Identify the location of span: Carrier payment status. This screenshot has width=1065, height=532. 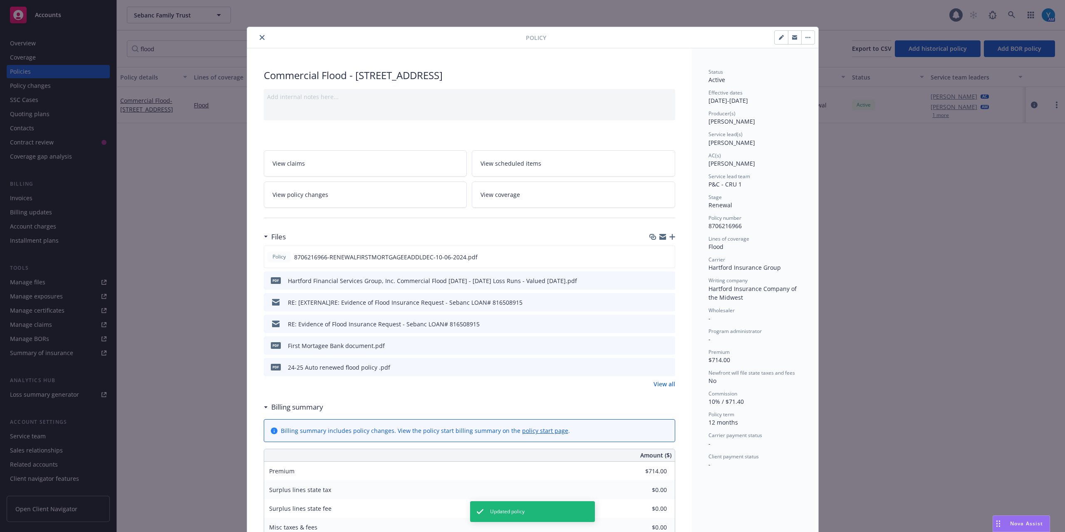
(735, 435).